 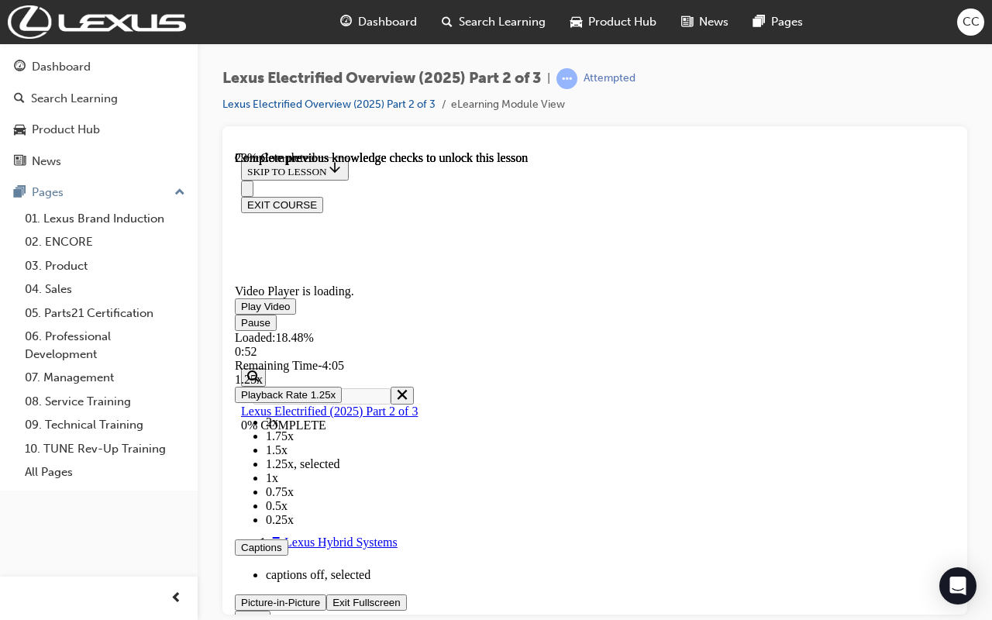 I want to click on div: Pages, so click(x=47, y=192).